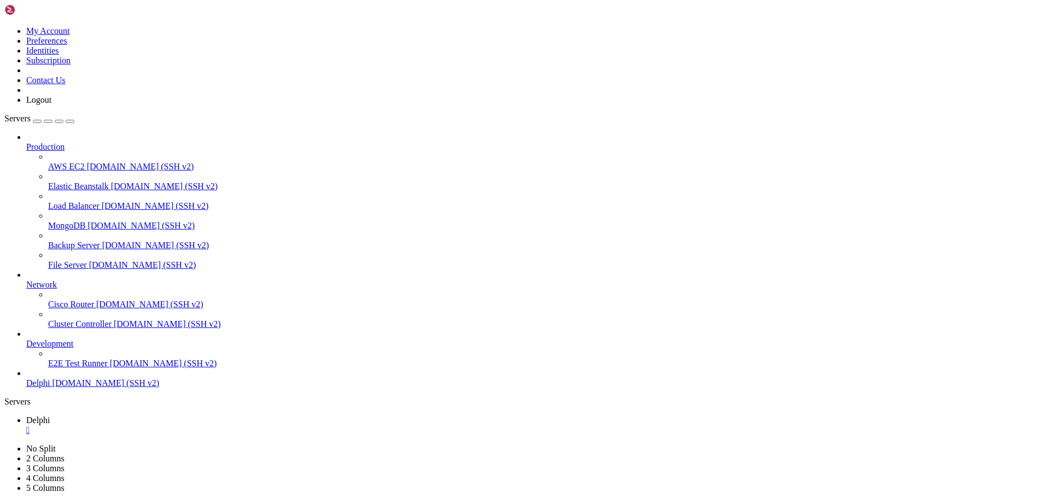  What do you see at coordinates (74, 245) in the screenshot?
I see `span: Backup Server` at bounding box center [74, 245].